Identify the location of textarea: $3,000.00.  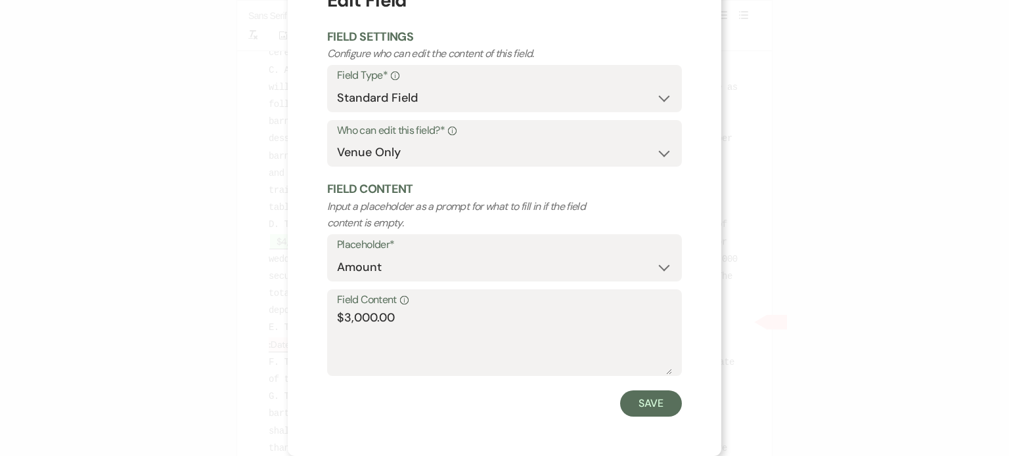
(504, 342).